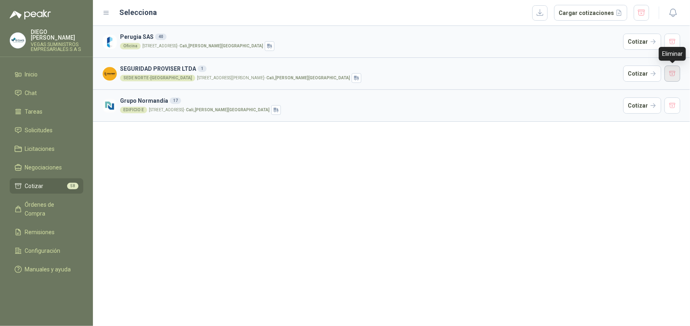  Describe the element at coordinates (46, 269) in the screenshot. I see `a: Manuales y ayuda` at that location.